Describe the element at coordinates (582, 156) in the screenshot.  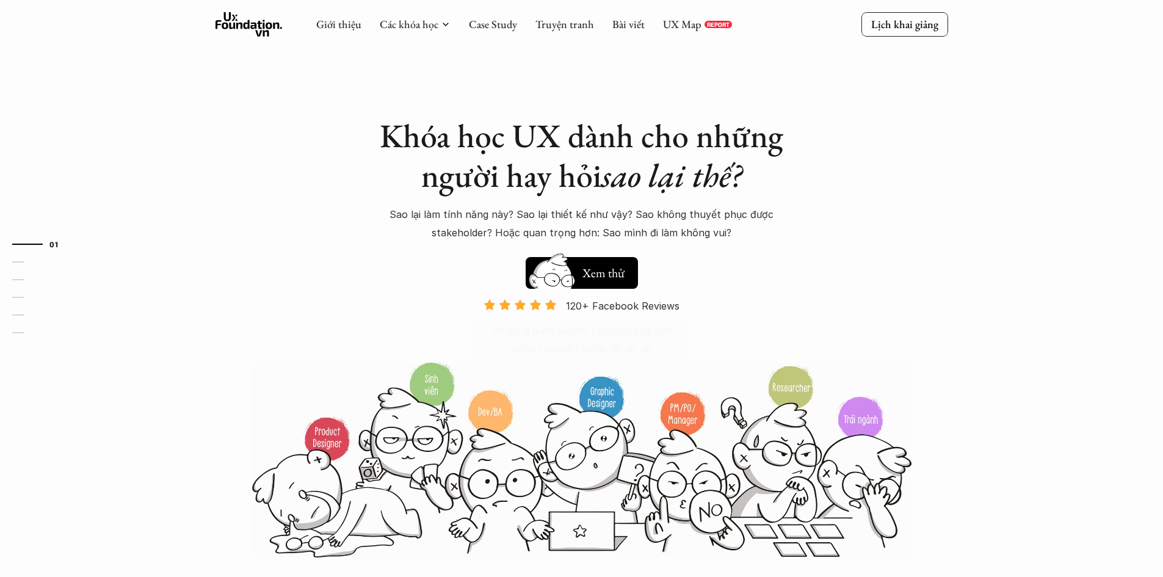
I see `h1: Khóa học UX dành cho những người hay hỏi` at that location.